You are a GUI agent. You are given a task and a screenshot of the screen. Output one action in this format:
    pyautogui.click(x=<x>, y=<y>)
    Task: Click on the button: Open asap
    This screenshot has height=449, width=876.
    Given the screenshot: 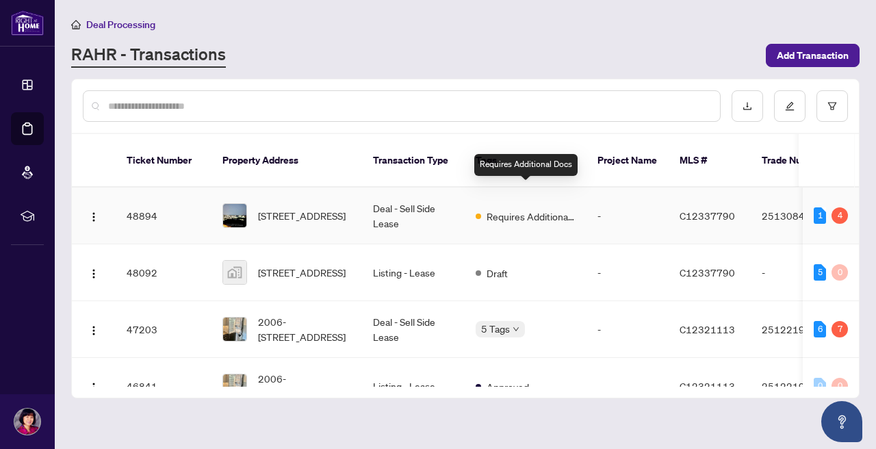 What is the action you would take?
    pyautogui.click(x=842, y=422)
    